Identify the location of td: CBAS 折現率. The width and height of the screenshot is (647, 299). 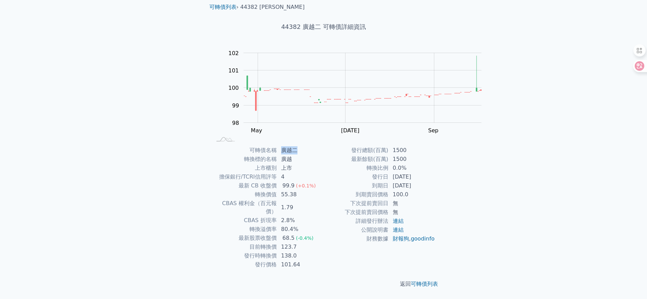
(244, 221).